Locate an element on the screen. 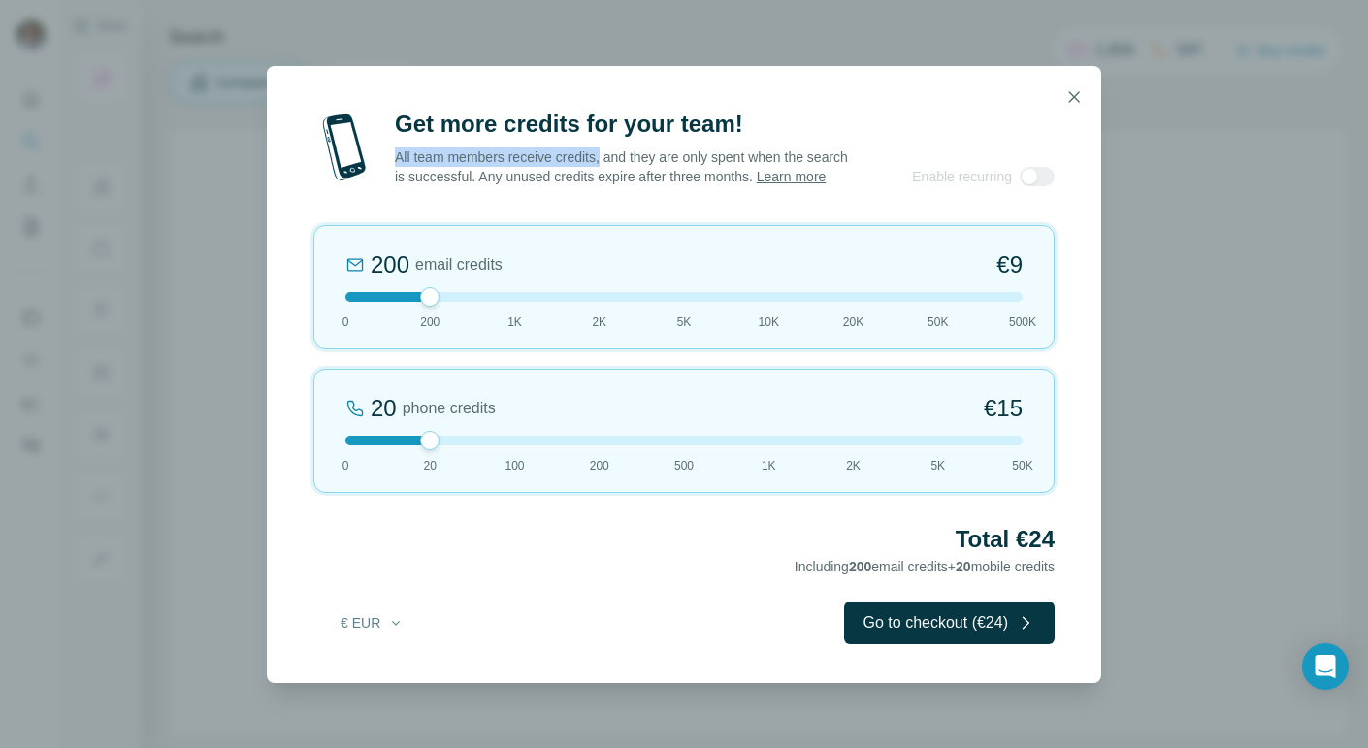 The width and height of the screenshot is (1368, 748). span: Including email credits + mobile credits is located at coordinates (925, 567).